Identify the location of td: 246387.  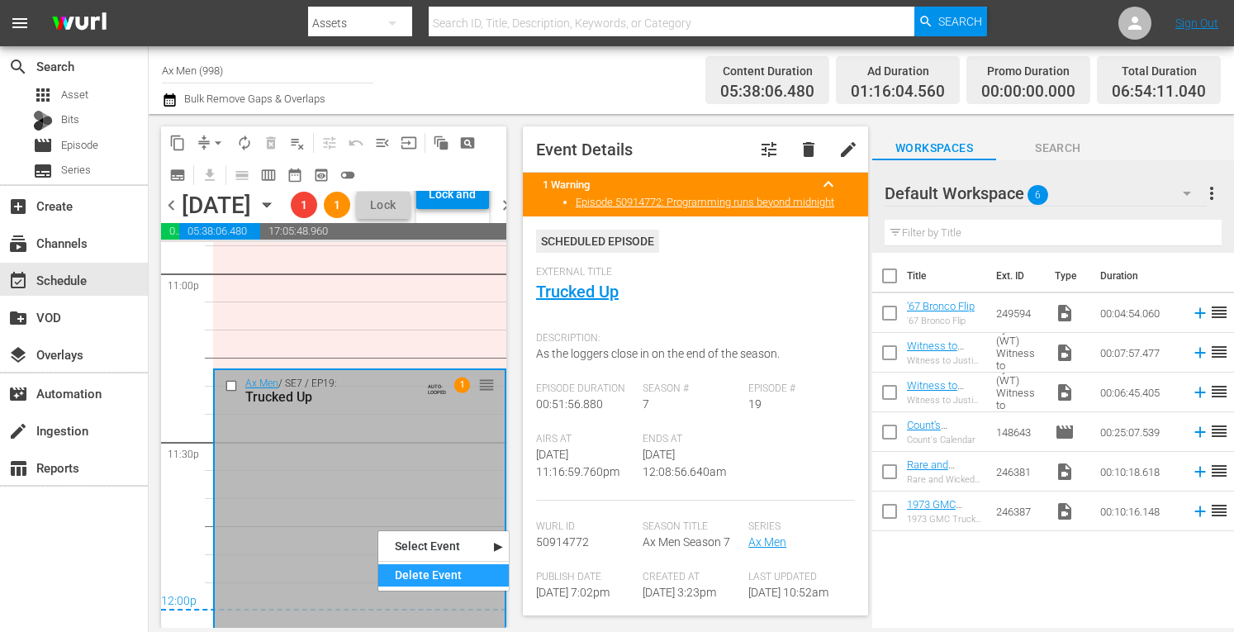
(1019, 511).